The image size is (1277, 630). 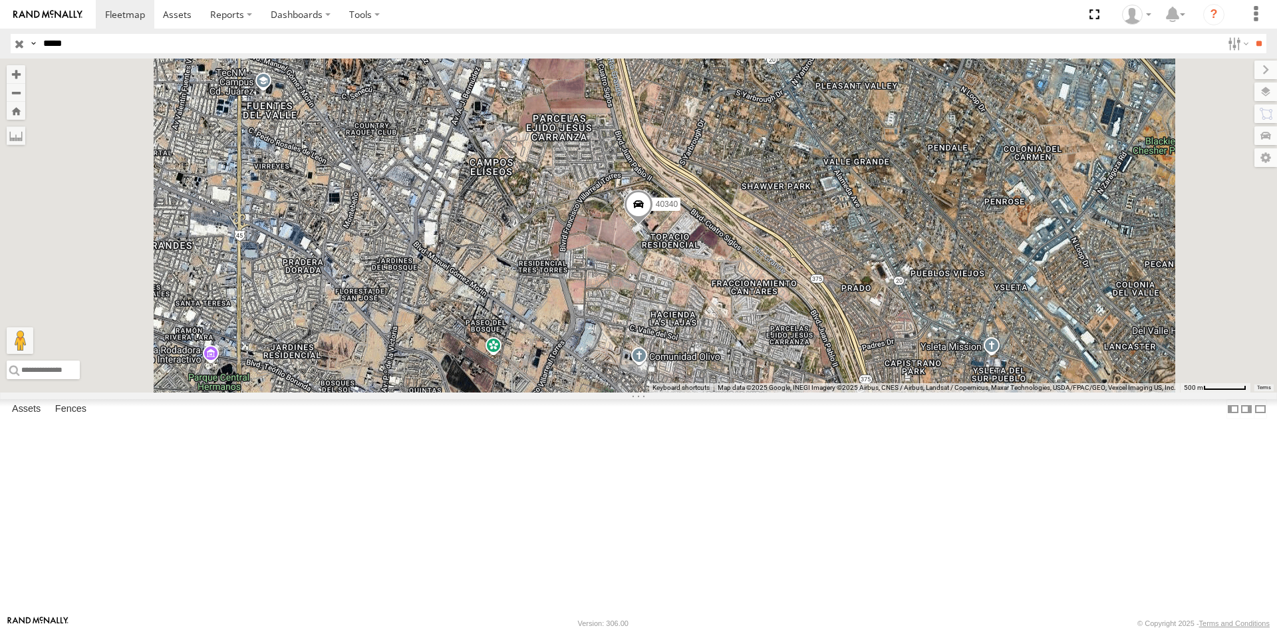 What do you see at coordinates (947, 387) in the screenshot?
I see `span: Map data ©2025 Google, INEGI Imagery ©2025 Airbus, CNES / Airbus, Landsat / Copernicus, Maxar Tec...` at bounding box center [947, 387].